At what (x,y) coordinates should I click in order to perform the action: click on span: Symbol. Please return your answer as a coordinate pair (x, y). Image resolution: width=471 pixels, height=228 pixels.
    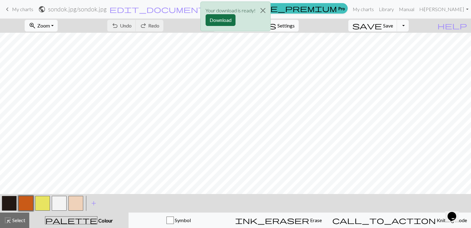
    Looking at the image, I should click on (182, 220).